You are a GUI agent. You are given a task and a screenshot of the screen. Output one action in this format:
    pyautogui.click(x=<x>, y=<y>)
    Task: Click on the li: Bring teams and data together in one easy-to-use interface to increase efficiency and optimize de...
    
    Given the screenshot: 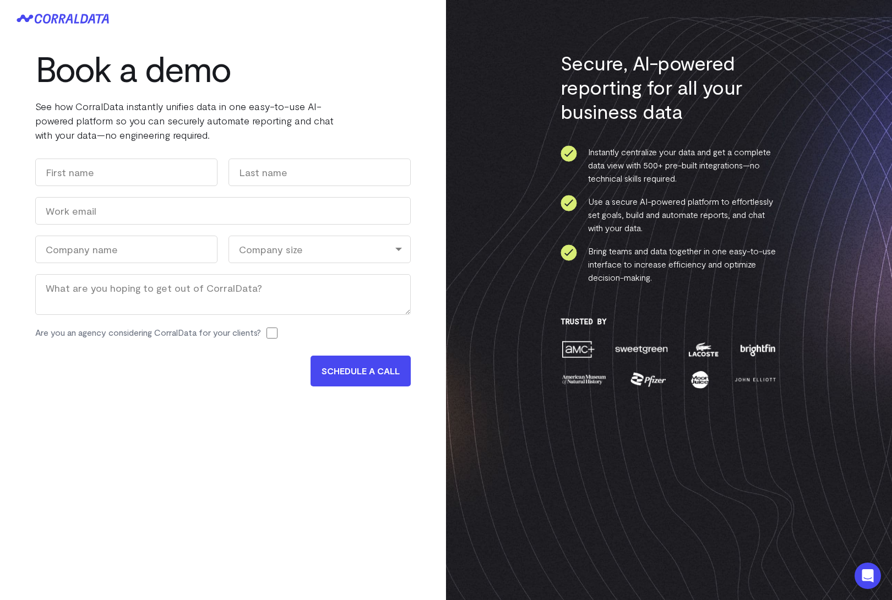 What is the action you would take?
    pyautogui.click(x=669, y=264)
    